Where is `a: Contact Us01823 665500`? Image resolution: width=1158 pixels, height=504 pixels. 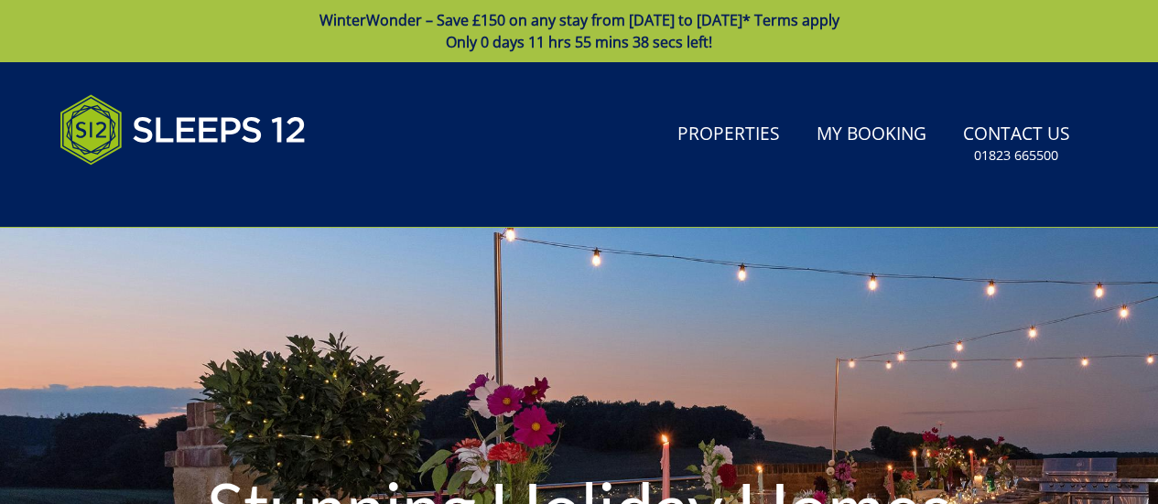
a: Contact Us01823 665500 is located at coordinates (1016, 144).